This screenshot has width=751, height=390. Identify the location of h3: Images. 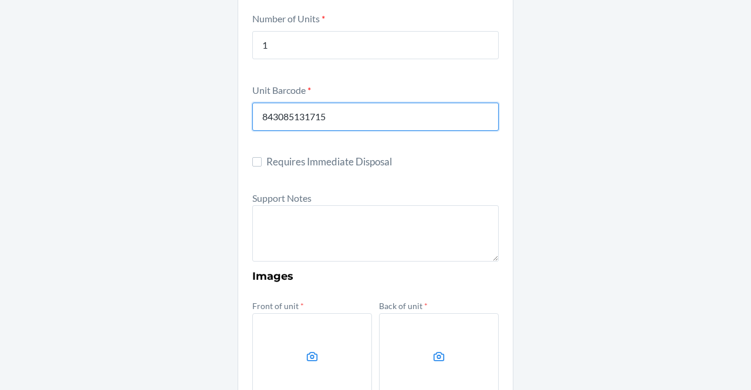
(376, 276).